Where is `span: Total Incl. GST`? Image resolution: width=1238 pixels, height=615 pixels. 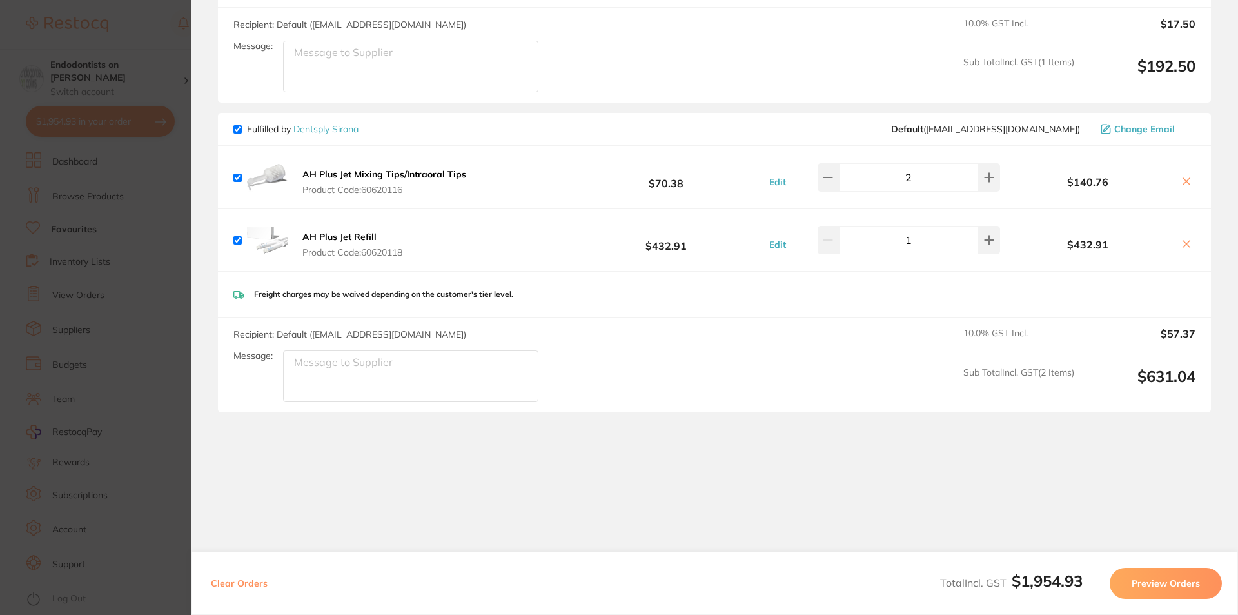
span: Total Incl. GST is located at coordinates (1011, 582).